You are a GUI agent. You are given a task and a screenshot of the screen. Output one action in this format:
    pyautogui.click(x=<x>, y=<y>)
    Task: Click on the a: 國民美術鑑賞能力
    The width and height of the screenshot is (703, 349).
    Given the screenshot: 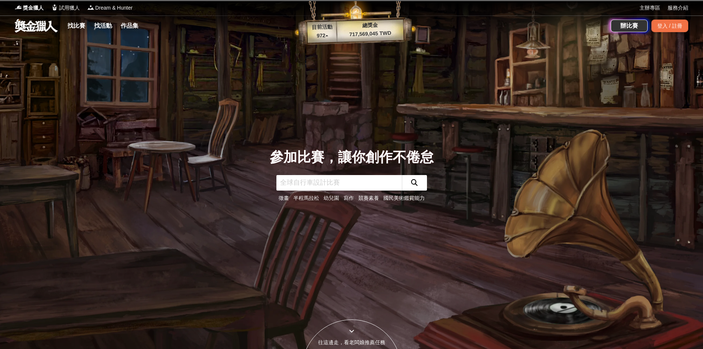 What is the action you would take?
    pyautogui.click(x=404, y=198)
    